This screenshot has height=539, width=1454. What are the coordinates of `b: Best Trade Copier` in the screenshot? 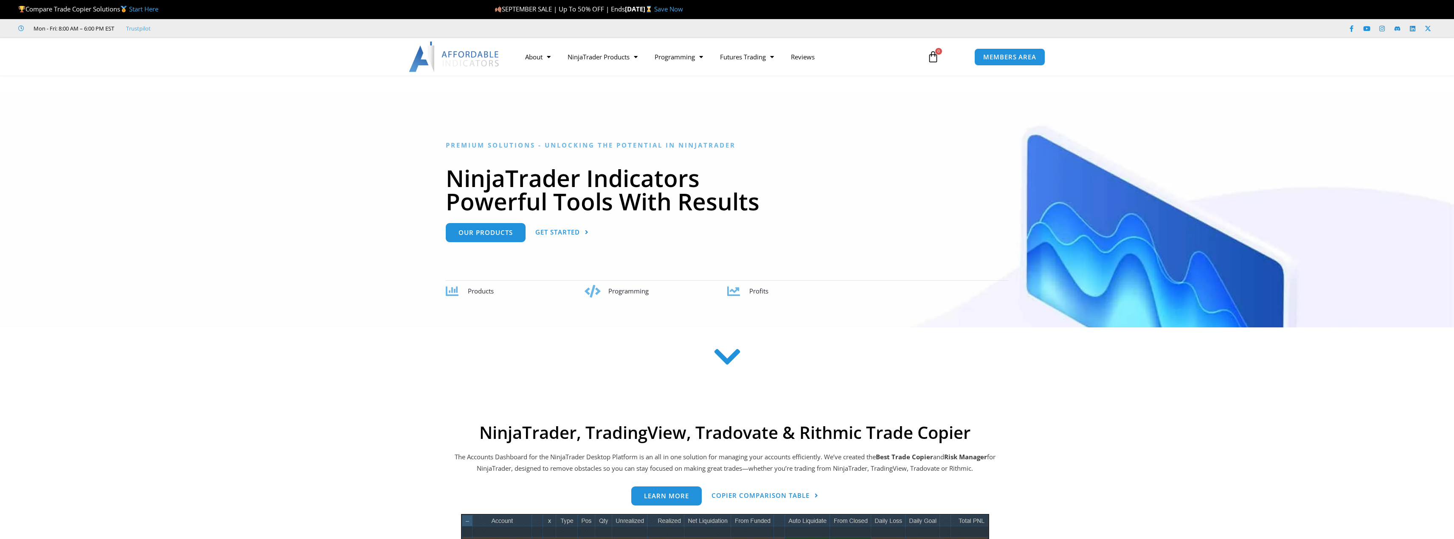 It's located at (904, 457).